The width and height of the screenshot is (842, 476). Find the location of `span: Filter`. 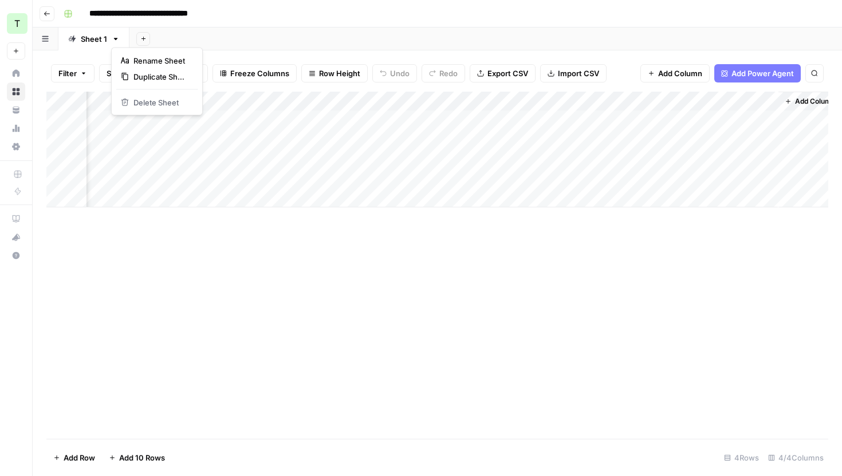

span: Filter is located at coordinates (68, 73).